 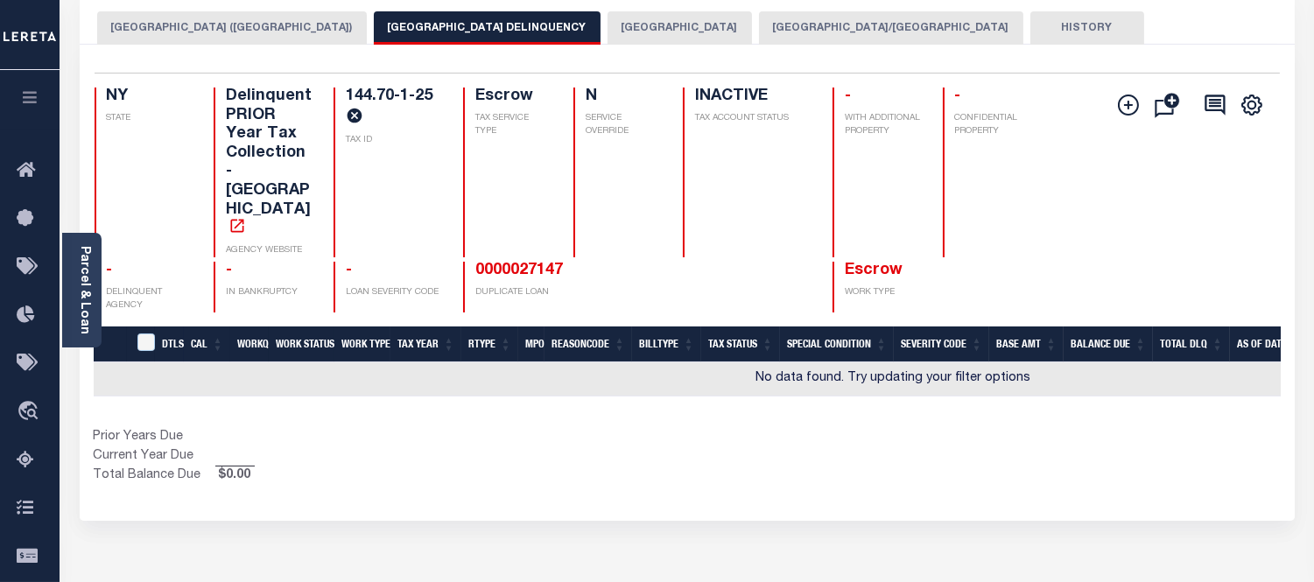 I want to click on th: Balance Due: activate to sort column ascending, so click(x=1108, y=344).